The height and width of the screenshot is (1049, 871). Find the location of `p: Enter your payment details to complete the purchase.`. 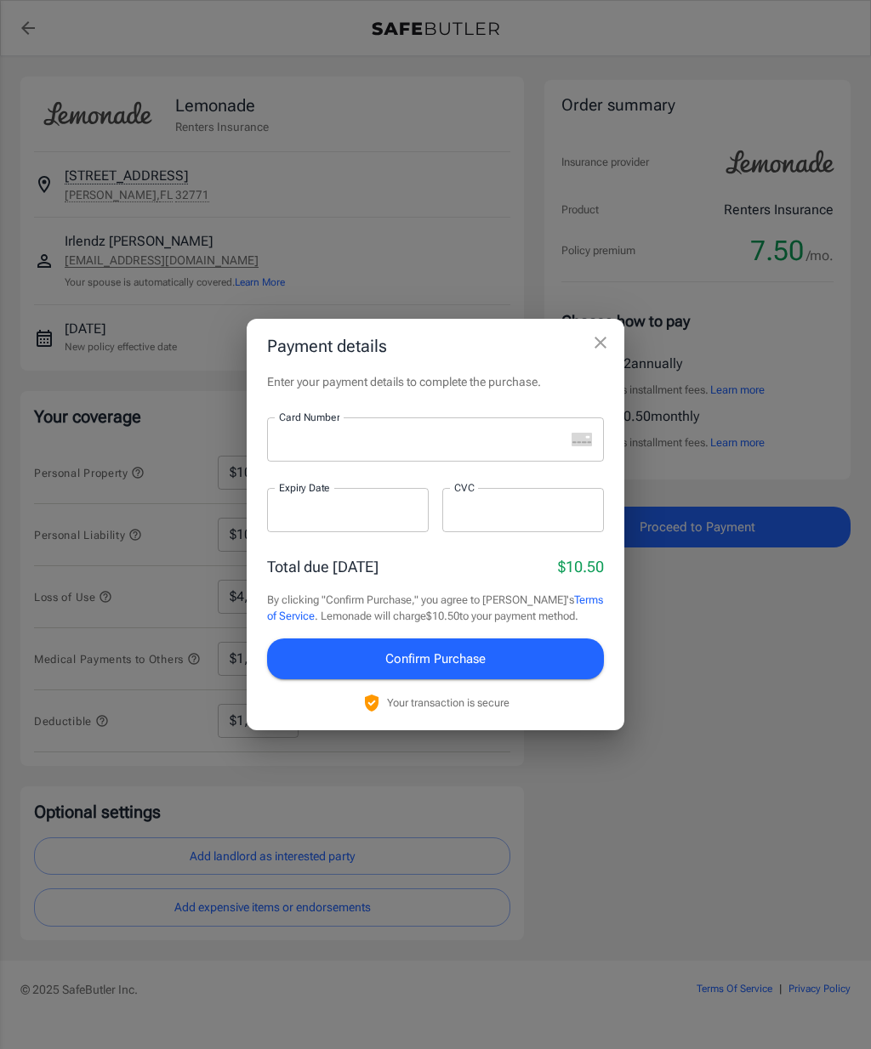

p: Enter your payment details to complete the purchase. is located at coordinates (435, 382).